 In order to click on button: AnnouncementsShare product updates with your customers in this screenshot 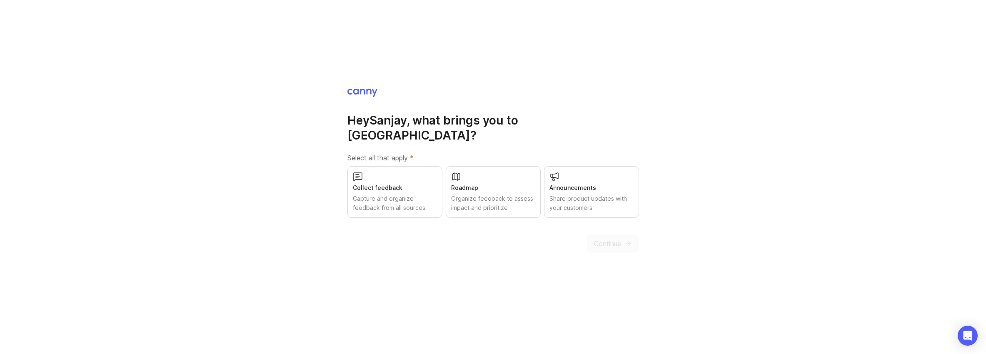, I will do `click(591, 192)`.